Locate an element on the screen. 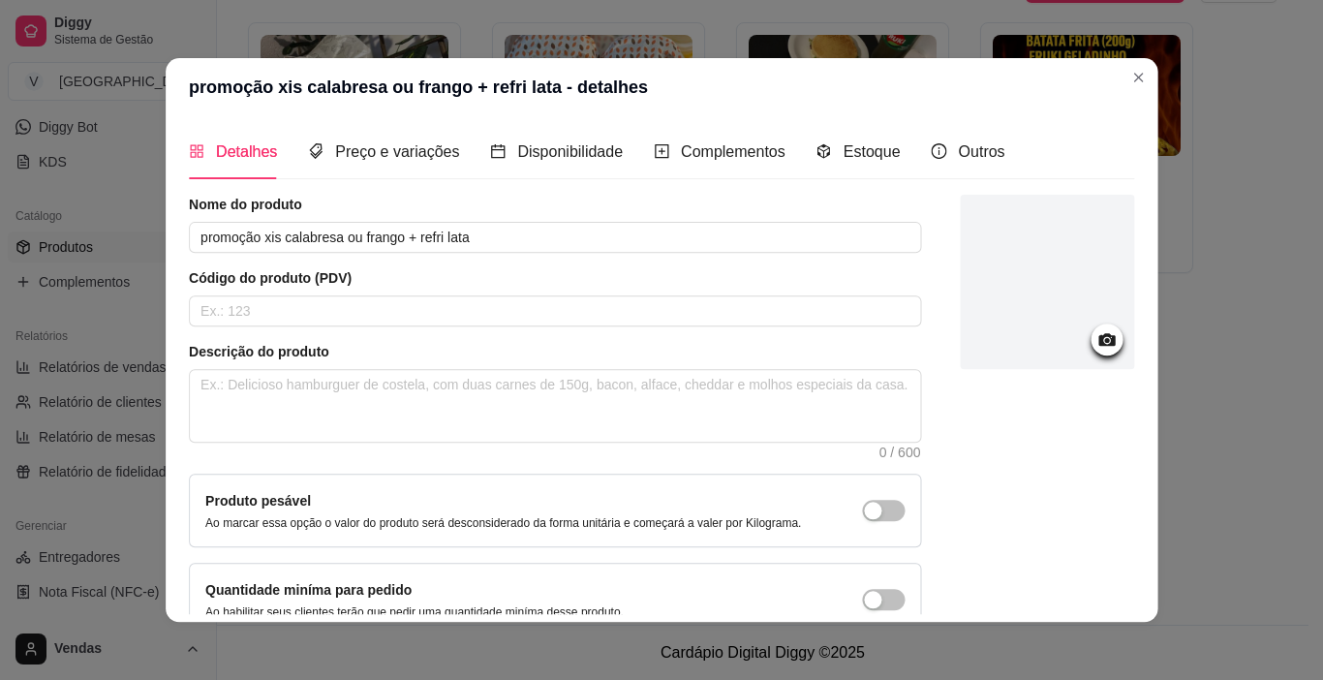  span: info-circle is located at coordinates (938, 151).